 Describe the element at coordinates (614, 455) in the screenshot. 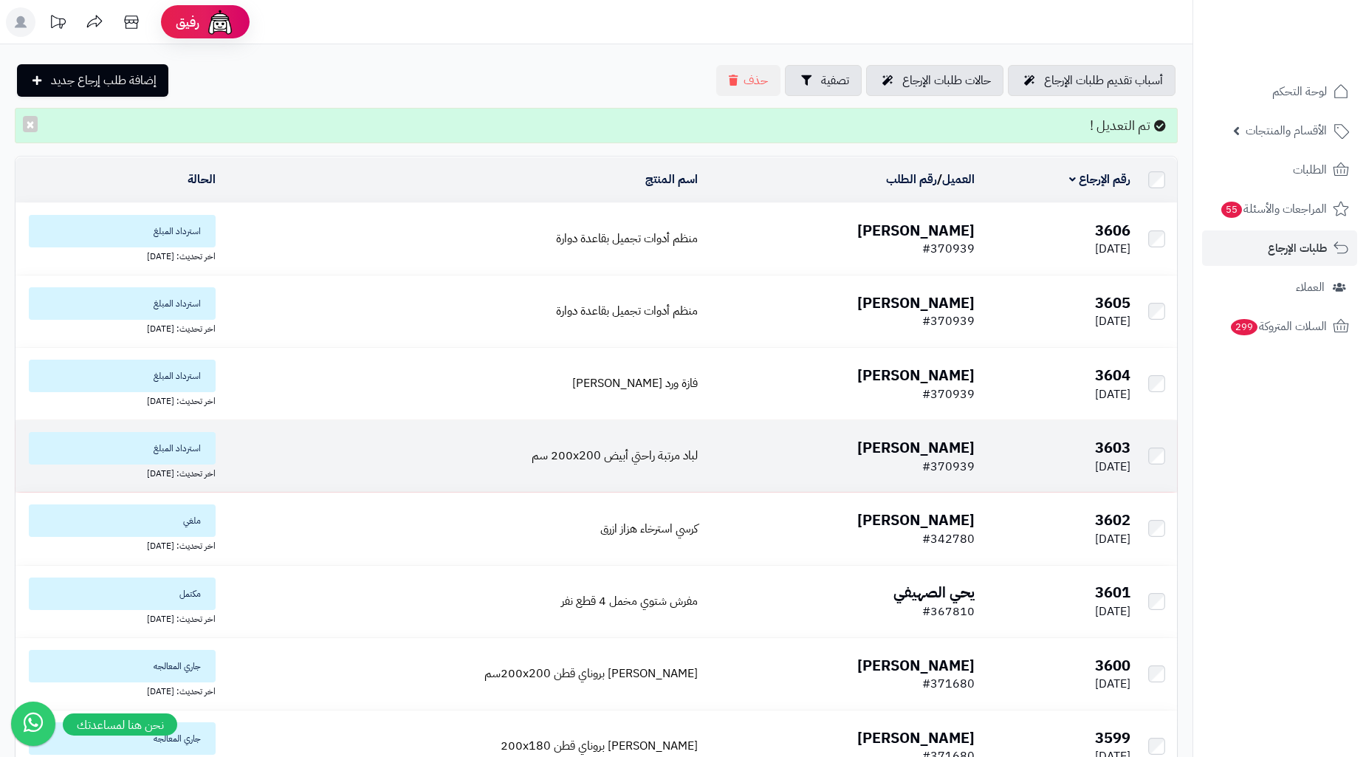

I see `a: لباد مرتبة راحتي أبيض 200x200 سم‏` at that location.